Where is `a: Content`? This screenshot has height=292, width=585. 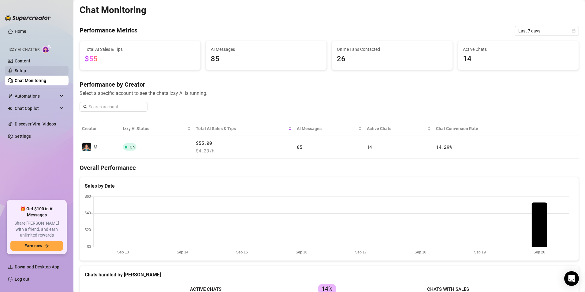
a: Content is located at coordinates (22, 61).